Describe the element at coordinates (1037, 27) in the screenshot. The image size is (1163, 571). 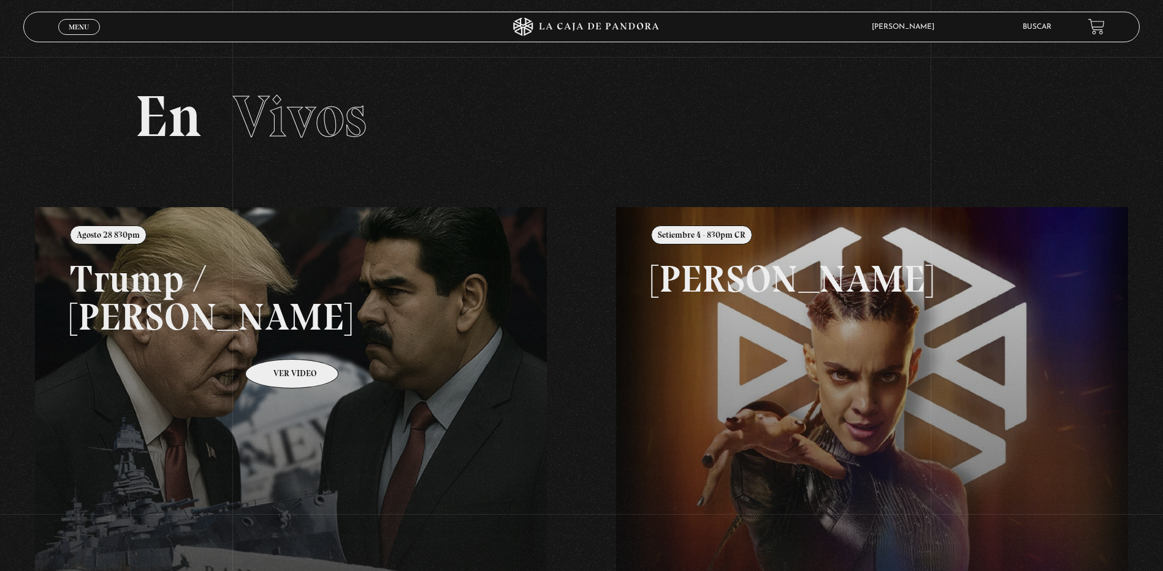
I see `a: Buscar` at that location.